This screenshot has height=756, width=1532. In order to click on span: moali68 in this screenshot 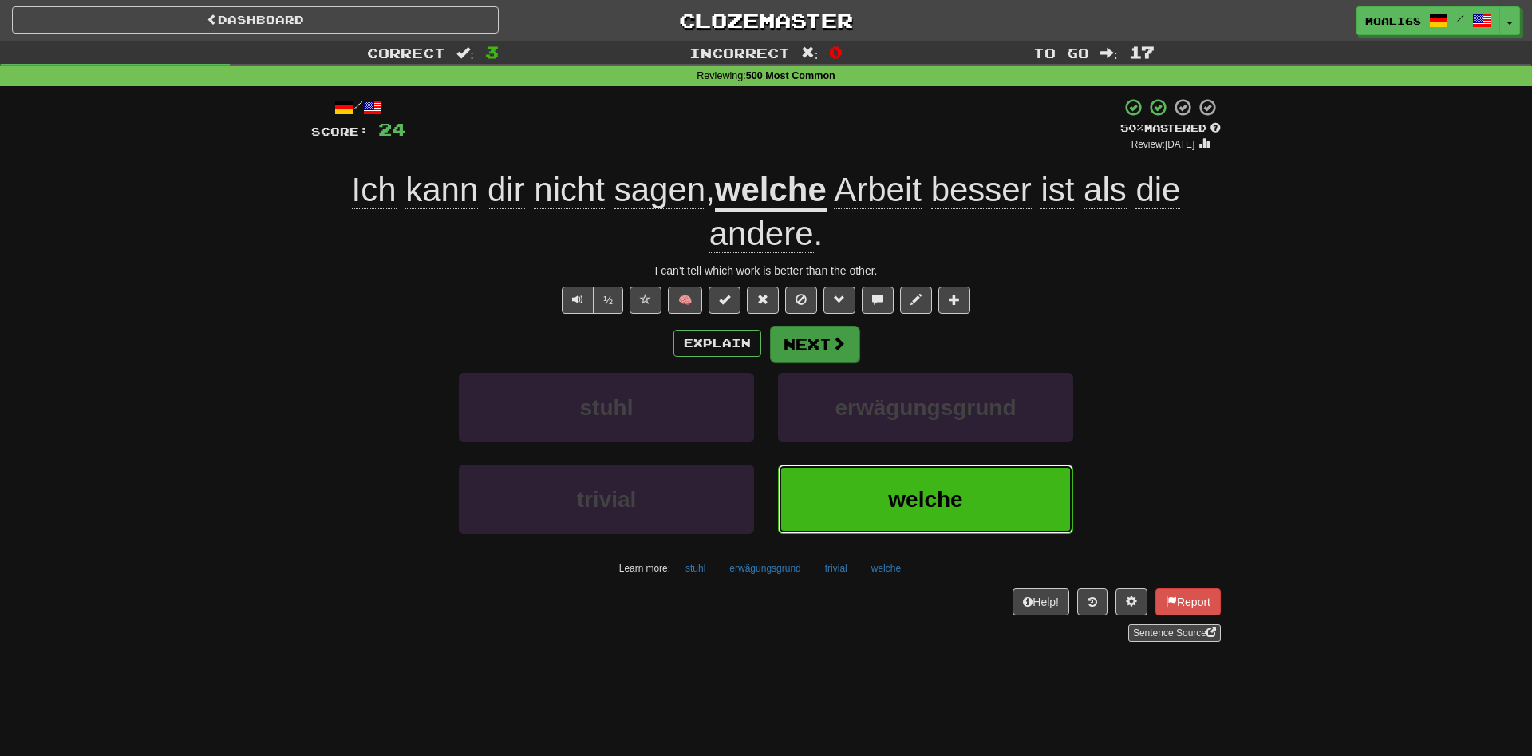, I will do `click(1393, 21)`.